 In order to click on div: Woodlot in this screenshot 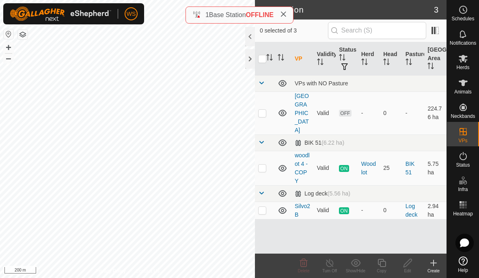, I will do `click(369, 168)`.